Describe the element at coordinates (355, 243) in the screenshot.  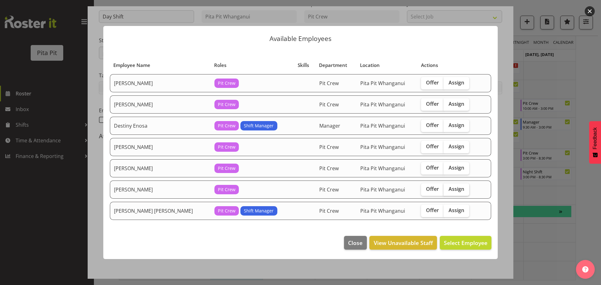
I see `span: Close` at that location.